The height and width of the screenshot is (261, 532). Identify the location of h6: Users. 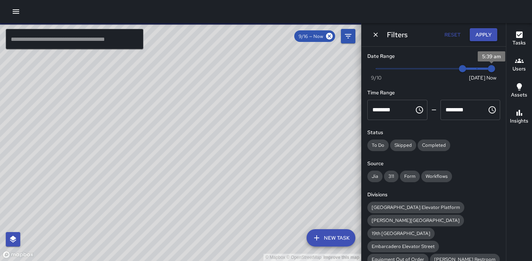
(519, 69).